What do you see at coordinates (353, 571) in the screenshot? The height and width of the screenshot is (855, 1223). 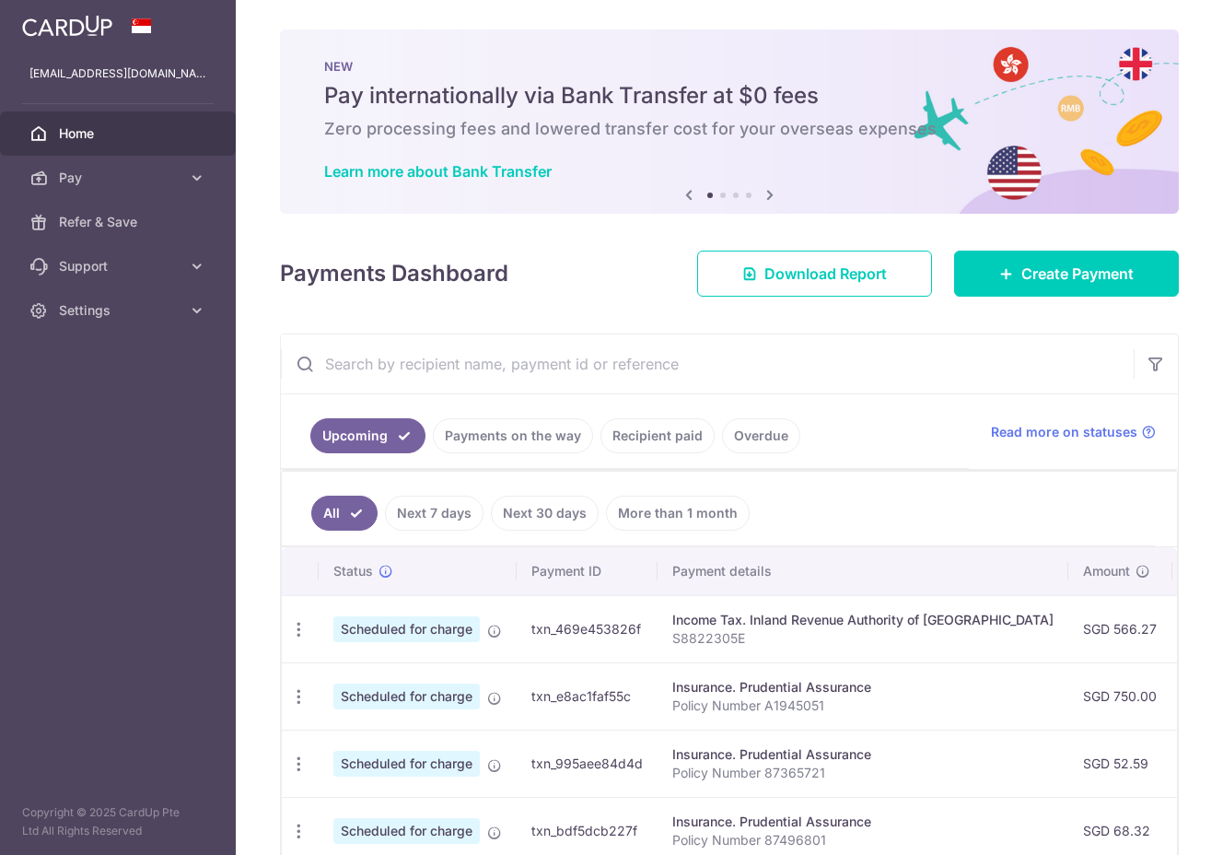 I see `span: Status` at bounding box center [353, 571].